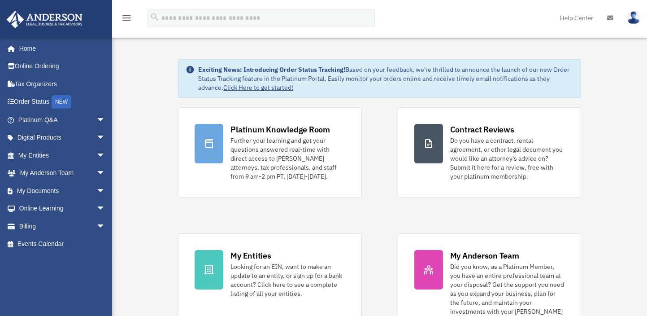  Describe the element at coordinates (62, 120) in the screenshot. I see `a: Platinum Q&Aarrow_drop_down` at that location.